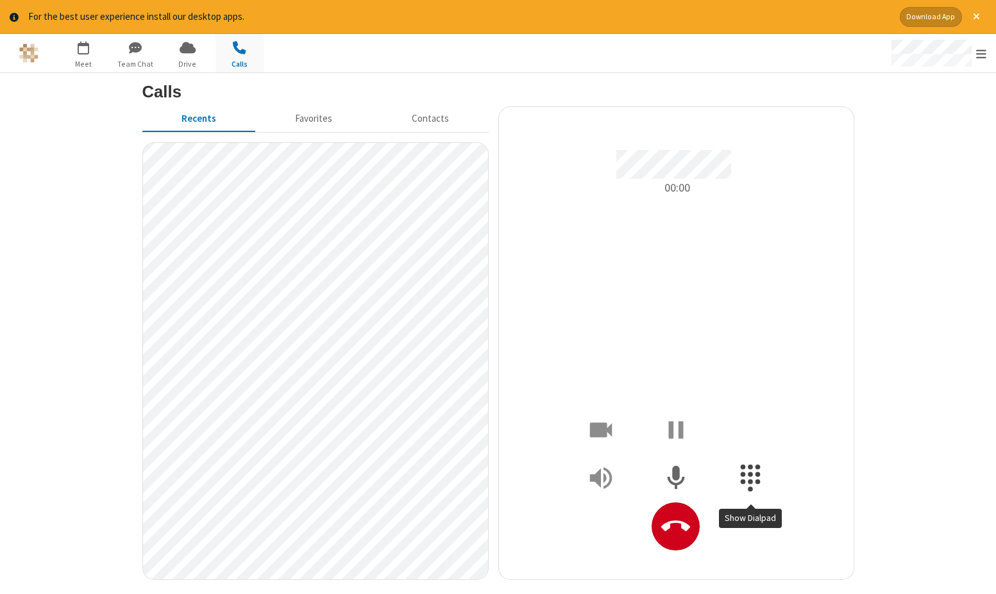 This screenshot has width=996, height=594. I want to click on span: Meet, so click(83, 64).